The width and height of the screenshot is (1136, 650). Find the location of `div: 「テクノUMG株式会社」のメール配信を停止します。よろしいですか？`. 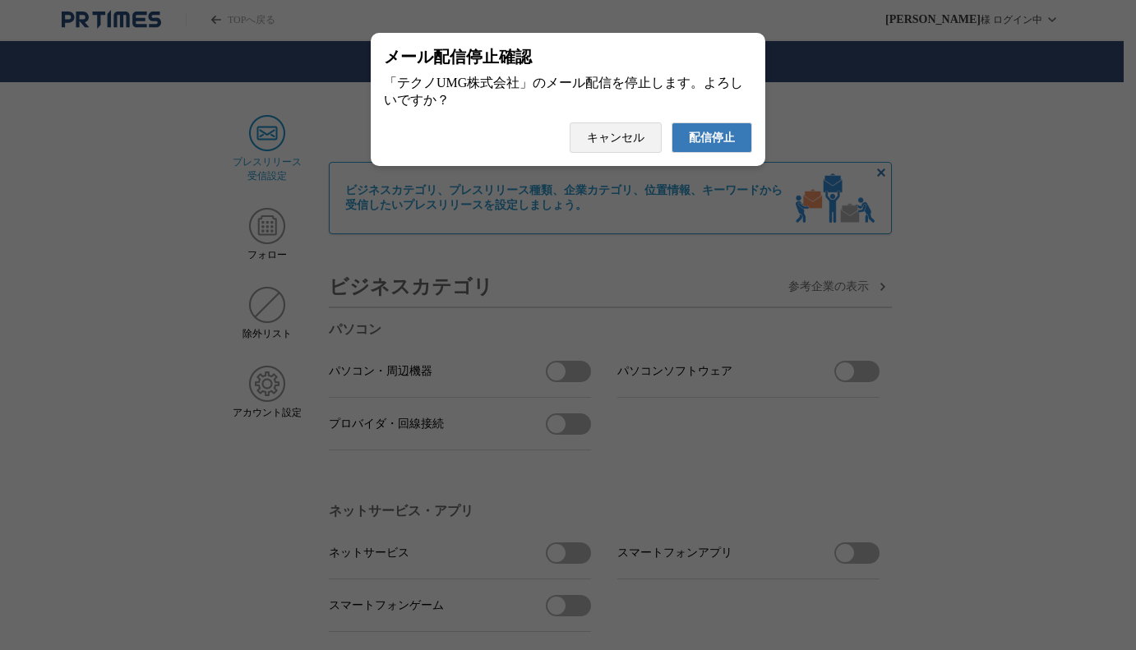

div: 「テクノUMG株式会社」のメール配信を停止します。よろしいですか？ is located at coordinates (568, 92).